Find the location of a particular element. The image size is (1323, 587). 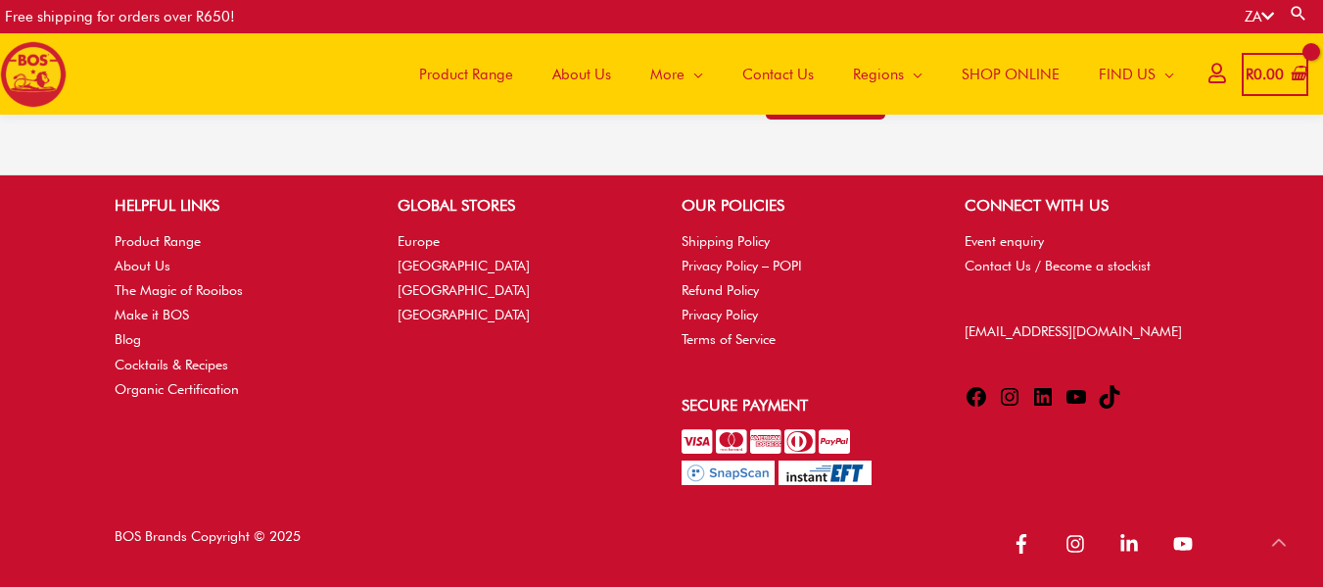

h2: HELPFUL LINKS is located at coordinates (236, 206).